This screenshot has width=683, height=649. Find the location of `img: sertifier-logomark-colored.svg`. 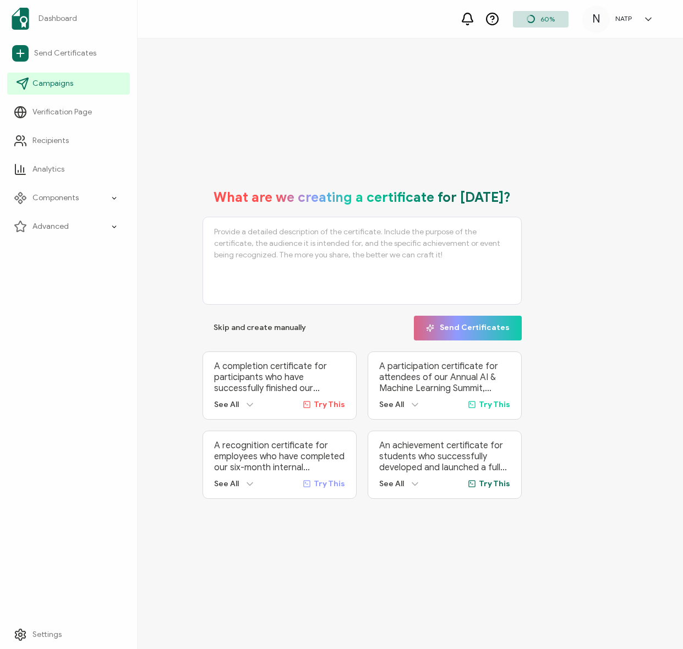

img: sertifier-logomark-colored.svg is located at coordinates (20, 19).